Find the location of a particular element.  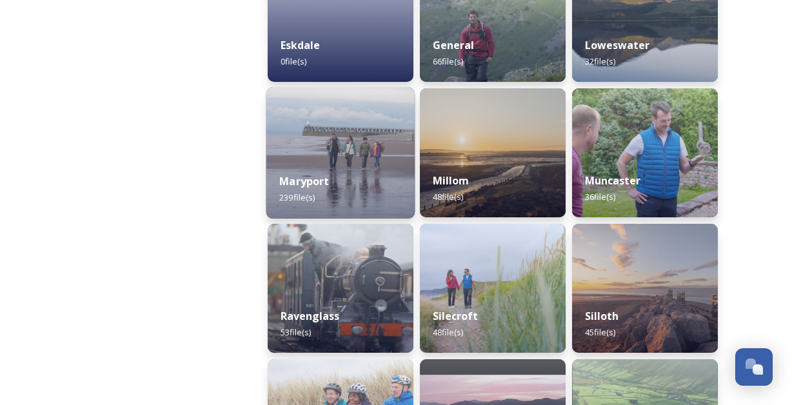

strong: Ravenglass is located at coordinates (310, 316).